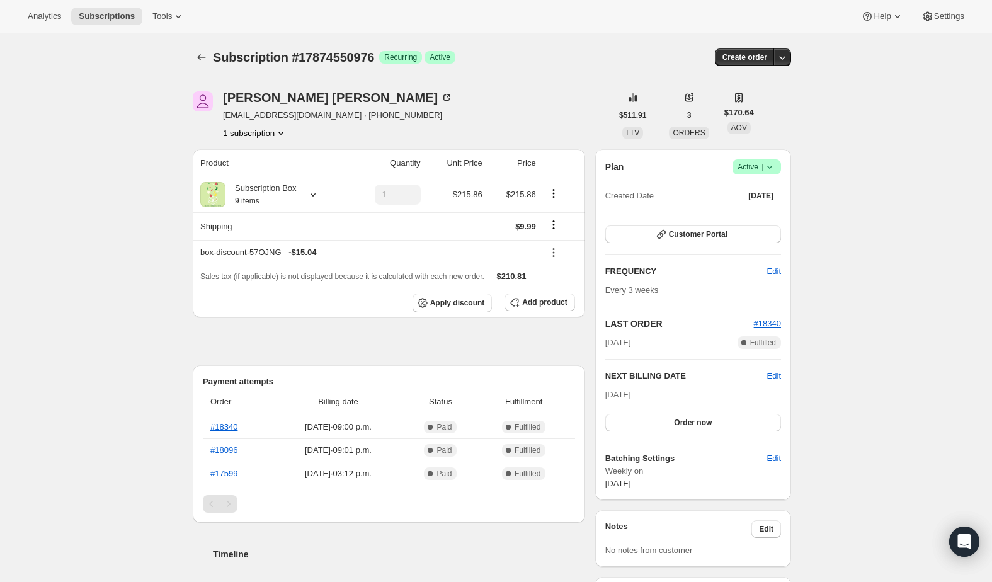 The height and width of the screenshot is (582, 992). Describe the element at coordinates (399, 554) in the screenshot. I see `h2: Timeline` at that location.